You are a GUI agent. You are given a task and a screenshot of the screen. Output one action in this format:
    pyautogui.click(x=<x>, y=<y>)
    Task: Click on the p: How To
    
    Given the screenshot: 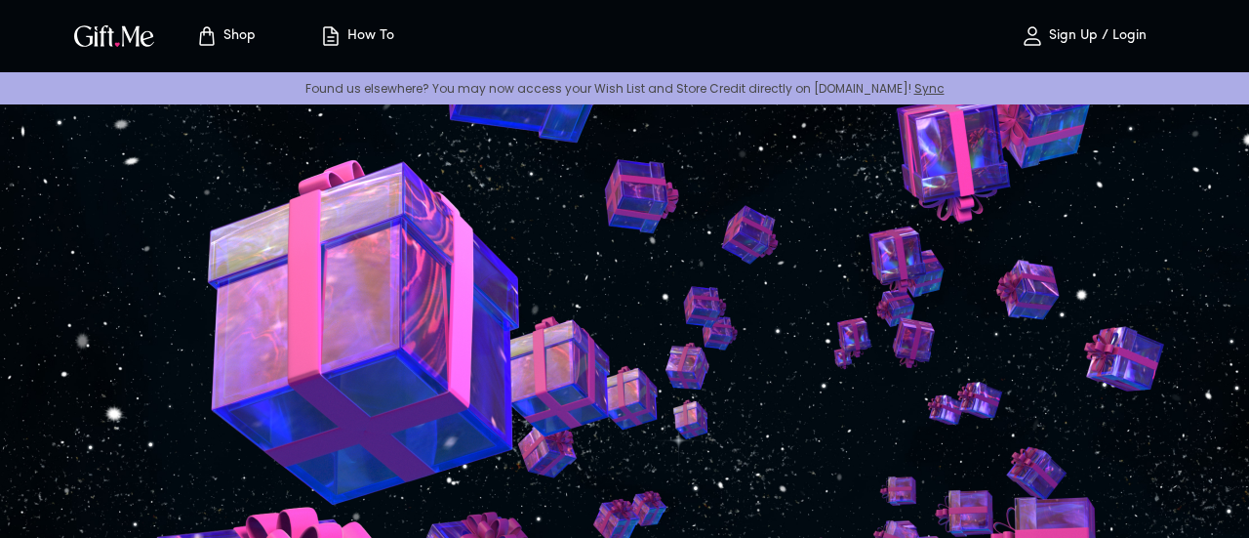 What is the action you would take?
    pyautogui.click(x=368, y=36)
    